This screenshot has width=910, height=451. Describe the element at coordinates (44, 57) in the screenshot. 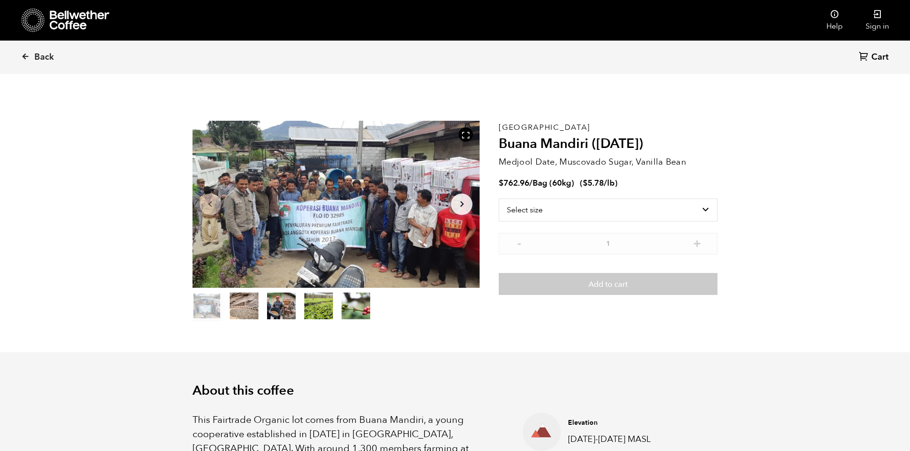

I see `span: Back` at that location.